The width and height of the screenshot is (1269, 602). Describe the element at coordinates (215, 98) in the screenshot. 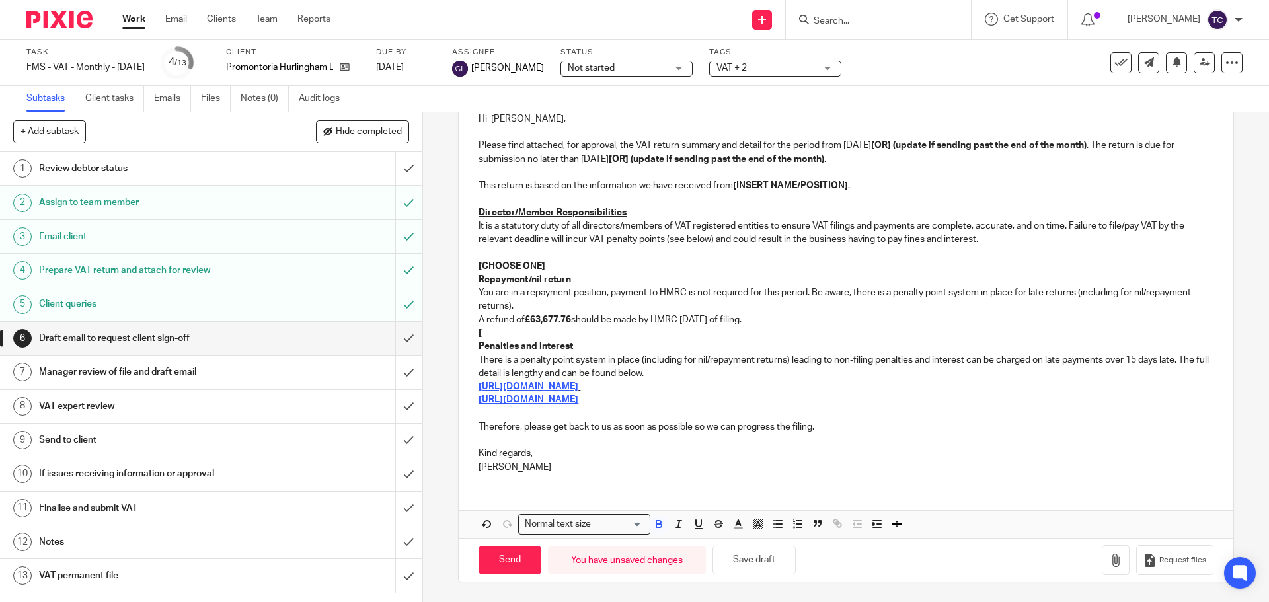

I see `a: Files` at that location.